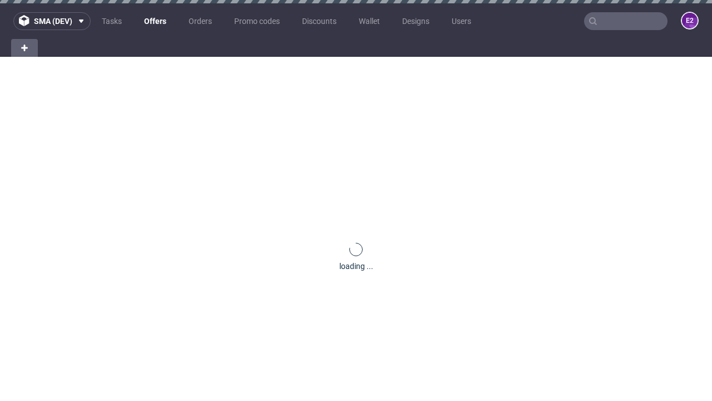 The height and width of the screenshot is (401, 712). Describe the element at coordinates (356, 266) in the screenshot. I see `div: loading ...` at that location.